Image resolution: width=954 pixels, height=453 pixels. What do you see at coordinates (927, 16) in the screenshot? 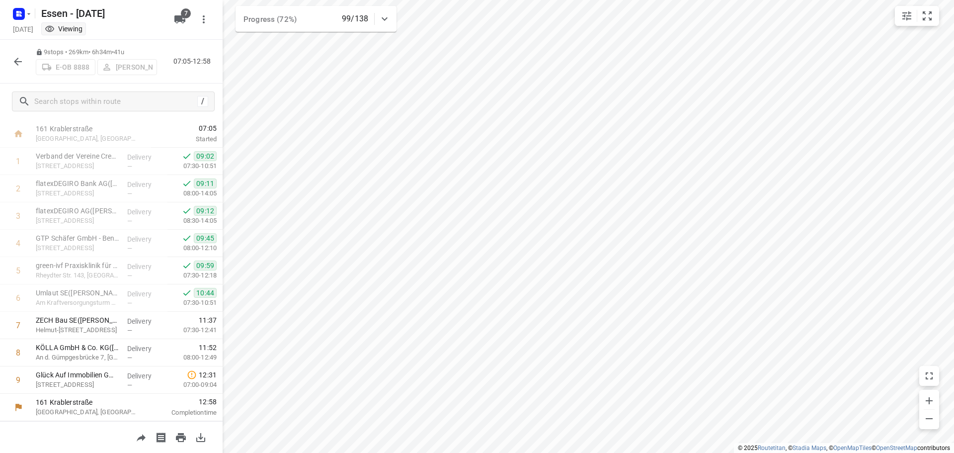
I see `button: Fit zoom` at bounding box center [927, 16].